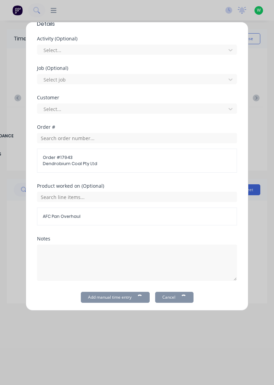 Image resolution: width=274 pixels, height=385 pixels. Describe the element at coordinates (137, 239) in the screenshot. I see `div: Notes` at that location.